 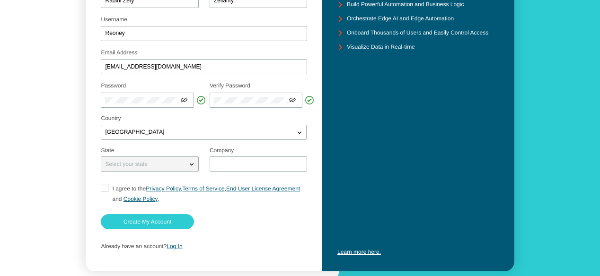 I want to click on label: Password, so click(x=113, y=86).